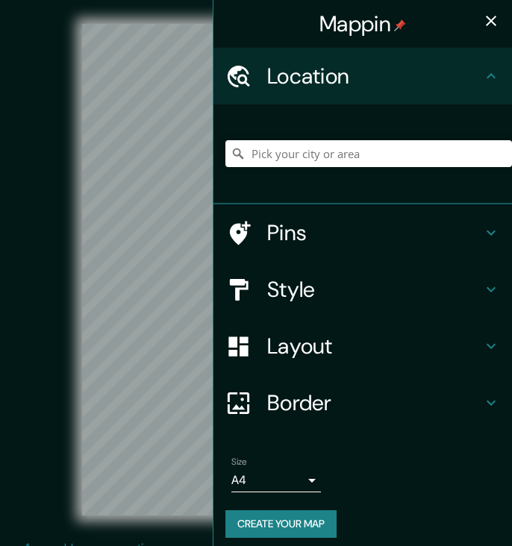 The width and height of the screenshot is (512, 546). What do you see at coordinates (363, 346) in the screenshot?
I see `div: Layout` at bounding box center [363, 346].